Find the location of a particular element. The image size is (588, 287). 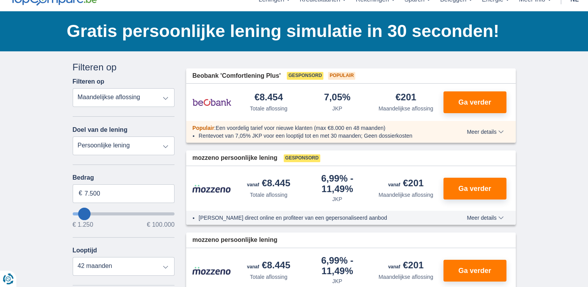

h1: Gratis persoonlijke lening simulatie in 30 seconden! is located at coordinates (291, 31).